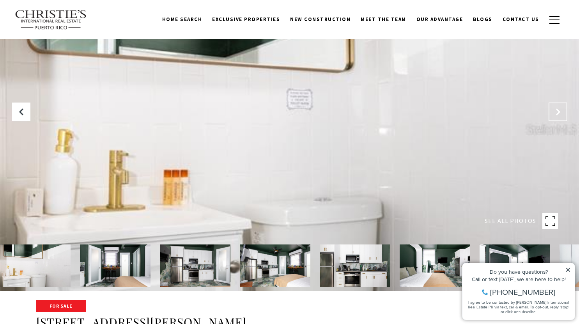 The width and height of the screenshot is (579, 324). I want to click on span: Exclusive Properties, so click(246, 19).